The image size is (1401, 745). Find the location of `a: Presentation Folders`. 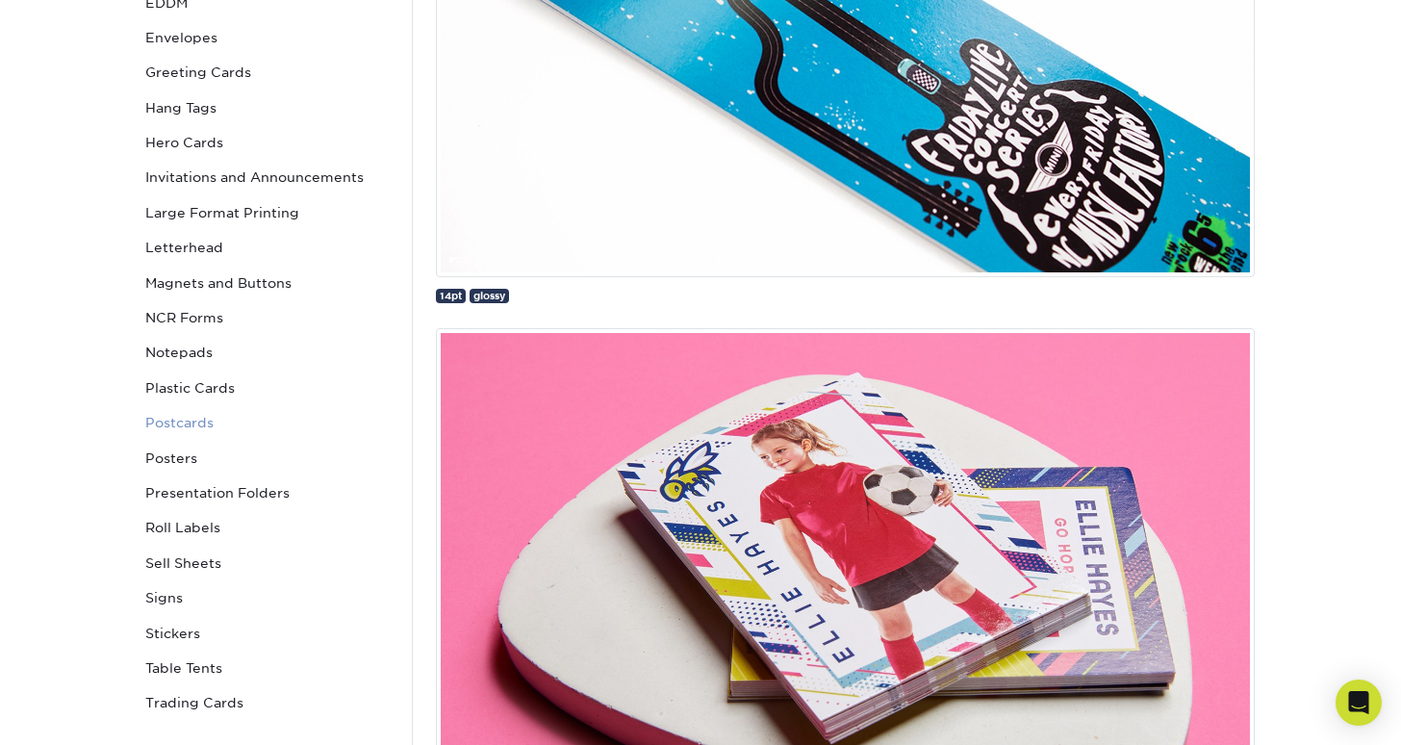

a: Presentation Folders is located at coordinates (267, 493).